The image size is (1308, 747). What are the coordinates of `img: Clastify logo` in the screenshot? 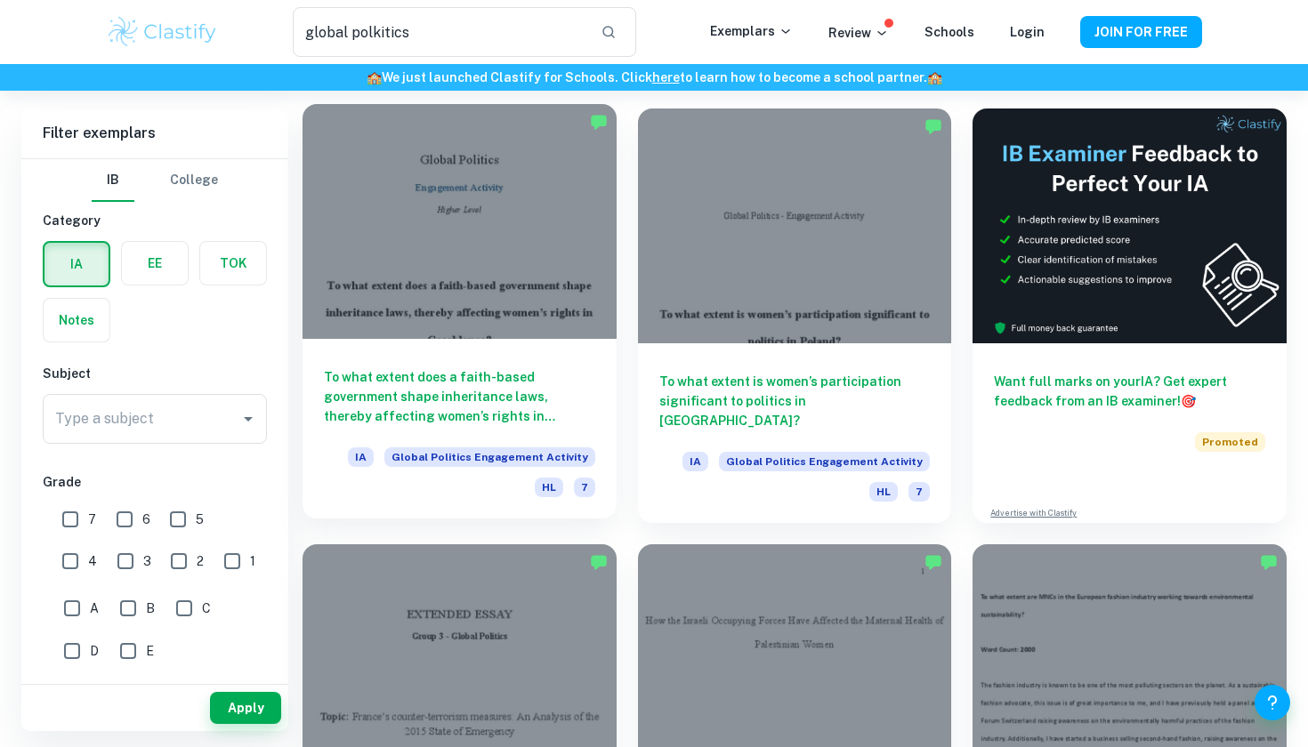 It's located at (162, 32).